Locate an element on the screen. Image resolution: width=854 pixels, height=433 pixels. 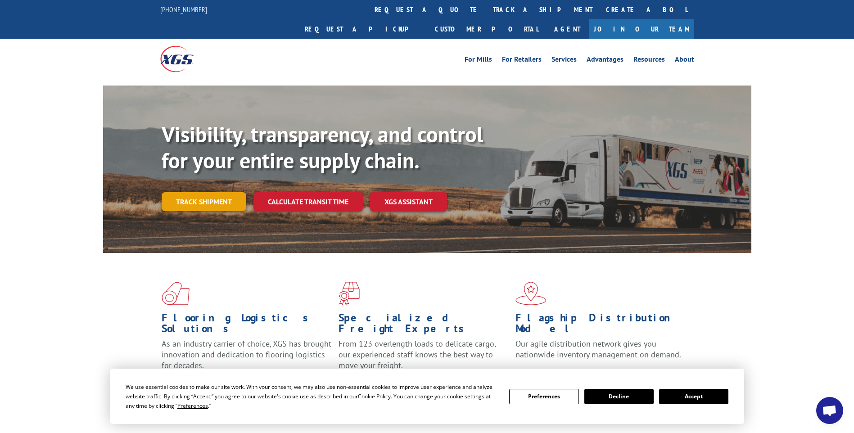
span: Preferences is located at coordinates (193, 406).